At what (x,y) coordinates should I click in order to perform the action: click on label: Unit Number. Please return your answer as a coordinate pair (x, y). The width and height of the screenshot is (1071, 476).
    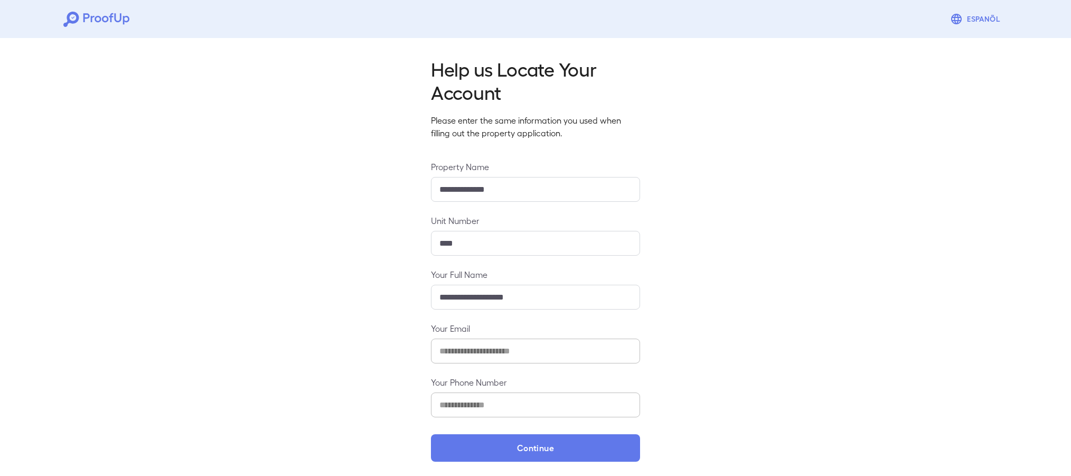
    Looking at the image, I should click on (536, 220).